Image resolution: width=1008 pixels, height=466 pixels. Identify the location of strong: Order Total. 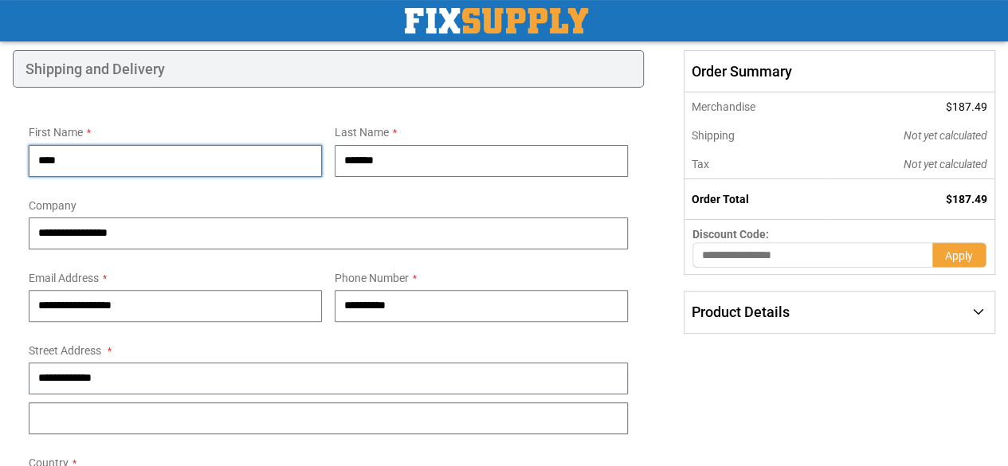
(720, 199).